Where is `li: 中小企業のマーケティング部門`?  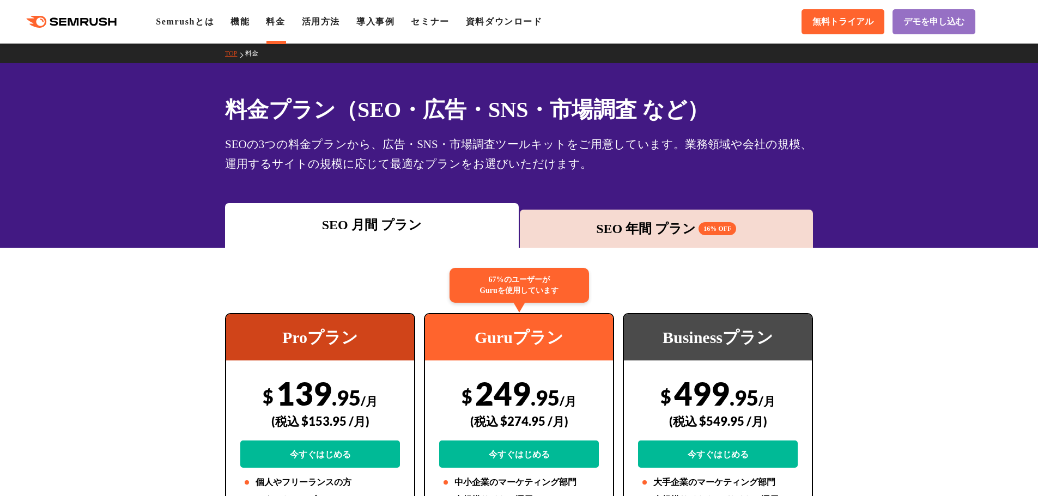
li: 中小企業のマーケティング部門 is located at coordinates (519, 483).